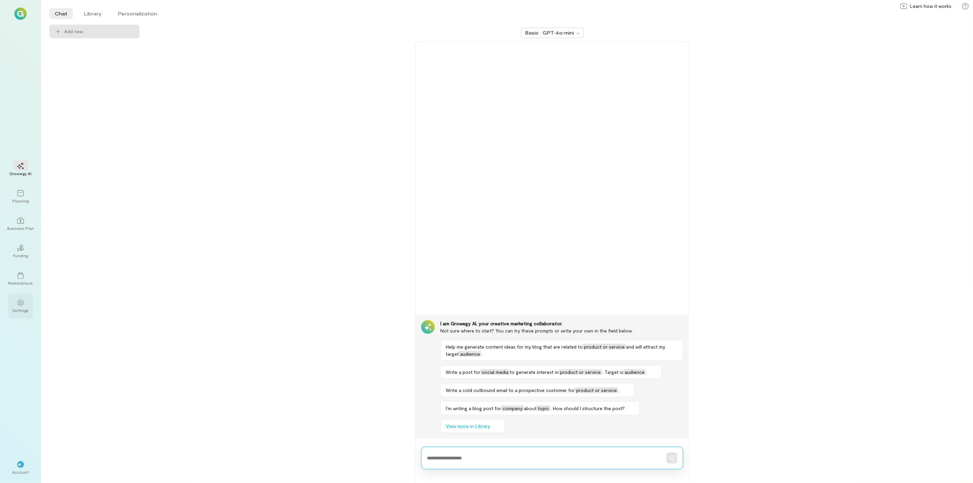  I want to click on span: Write a cold outbound email to a prospective customer for, so click(510, 390).